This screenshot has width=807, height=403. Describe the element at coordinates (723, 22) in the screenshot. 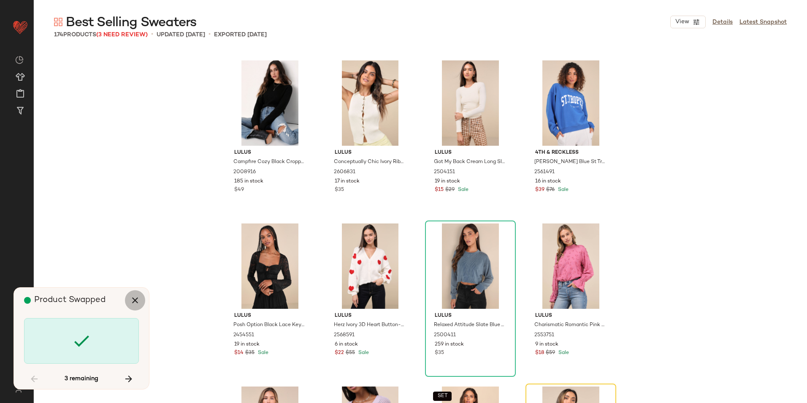

I see `a: Details` at that location.